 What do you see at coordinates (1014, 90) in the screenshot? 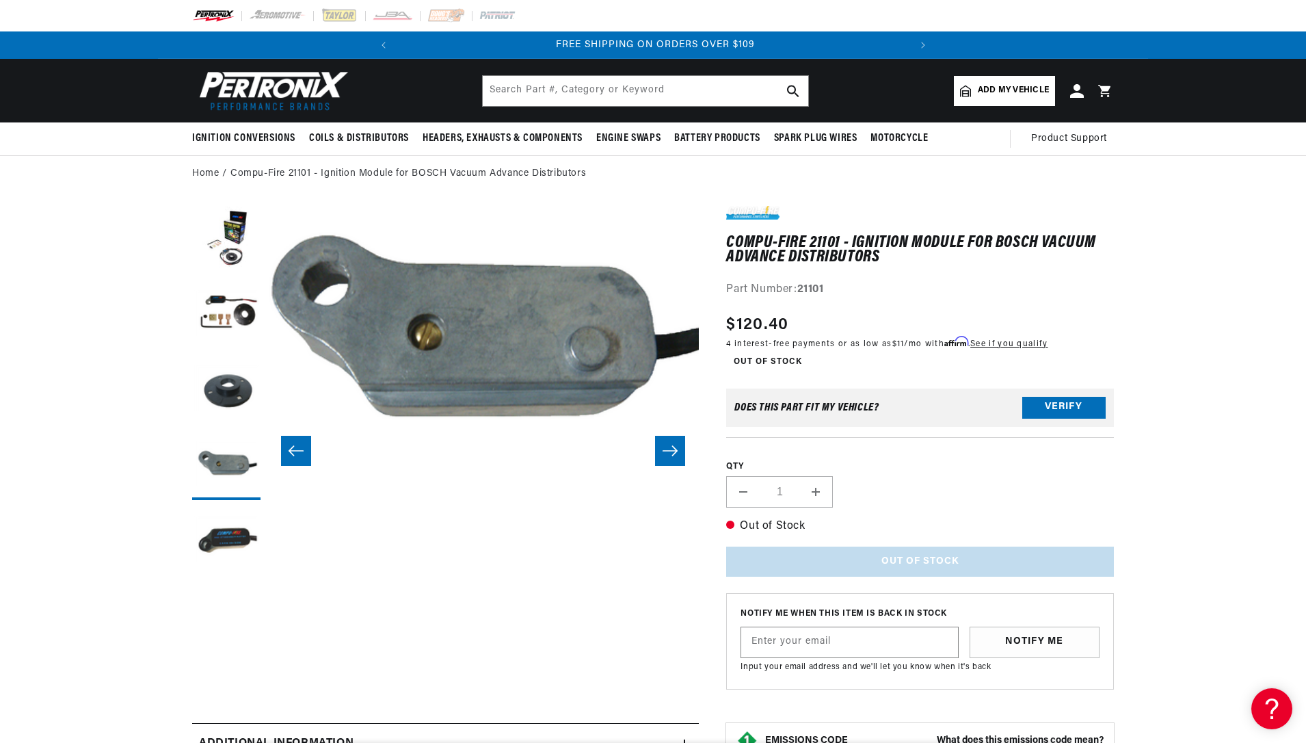
I see `span: Add my vehicle` at bounding box center [1014, 90].